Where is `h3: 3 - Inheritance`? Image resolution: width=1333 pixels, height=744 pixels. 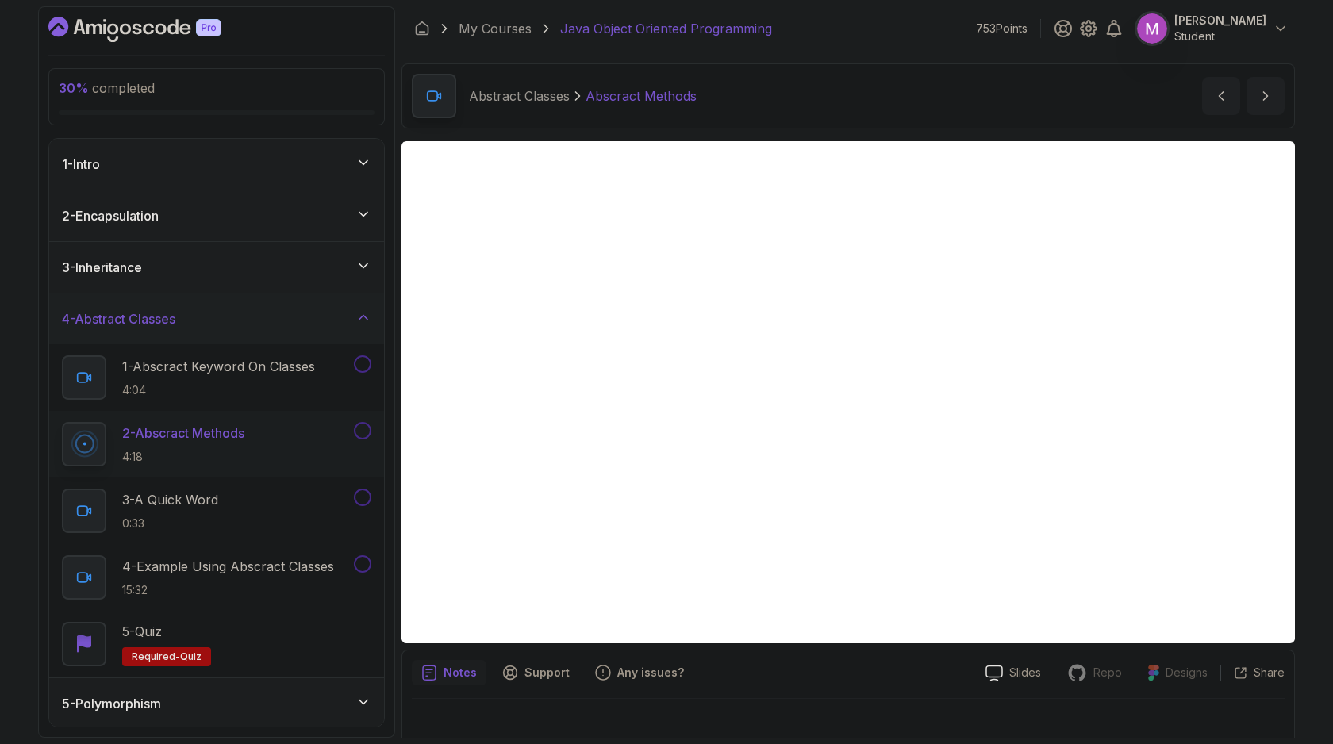
h3: 3 - Inheritance is located at coordinates (102, 267).